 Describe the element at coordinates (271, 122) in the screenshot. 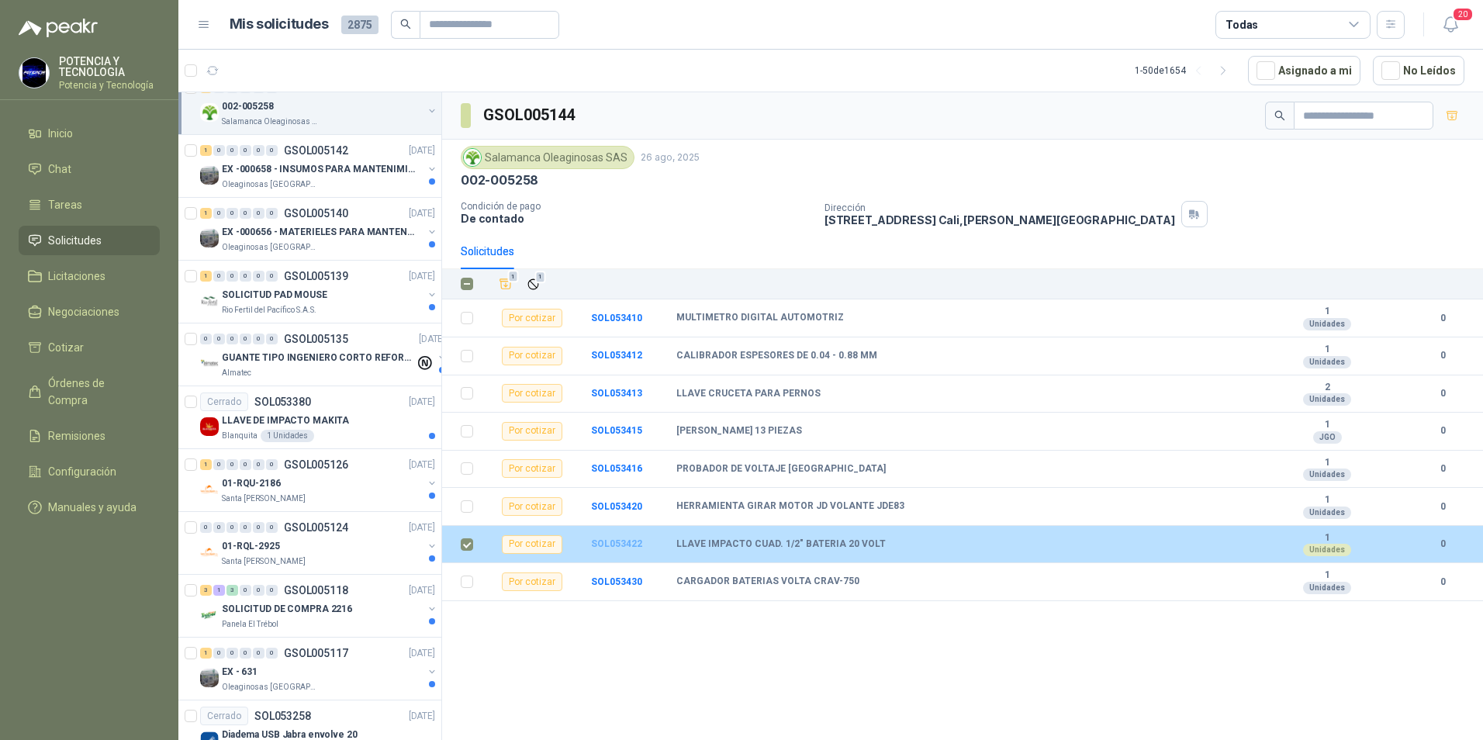

I see `p: Salamanca Oleaginosas SAS` at that location.